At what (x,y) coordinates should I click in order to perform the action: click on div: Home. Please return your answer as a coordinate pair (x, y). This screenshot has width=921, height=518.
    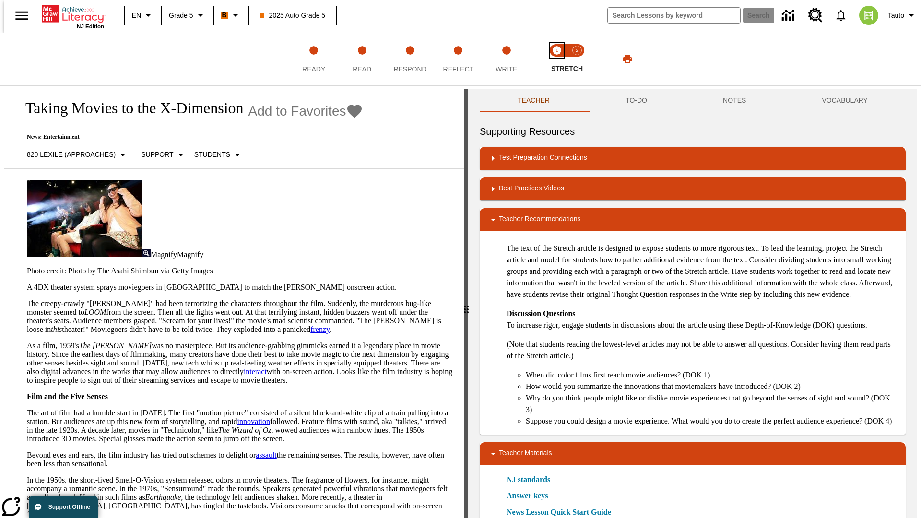
    Looking at the image, I should click on (73, 16).